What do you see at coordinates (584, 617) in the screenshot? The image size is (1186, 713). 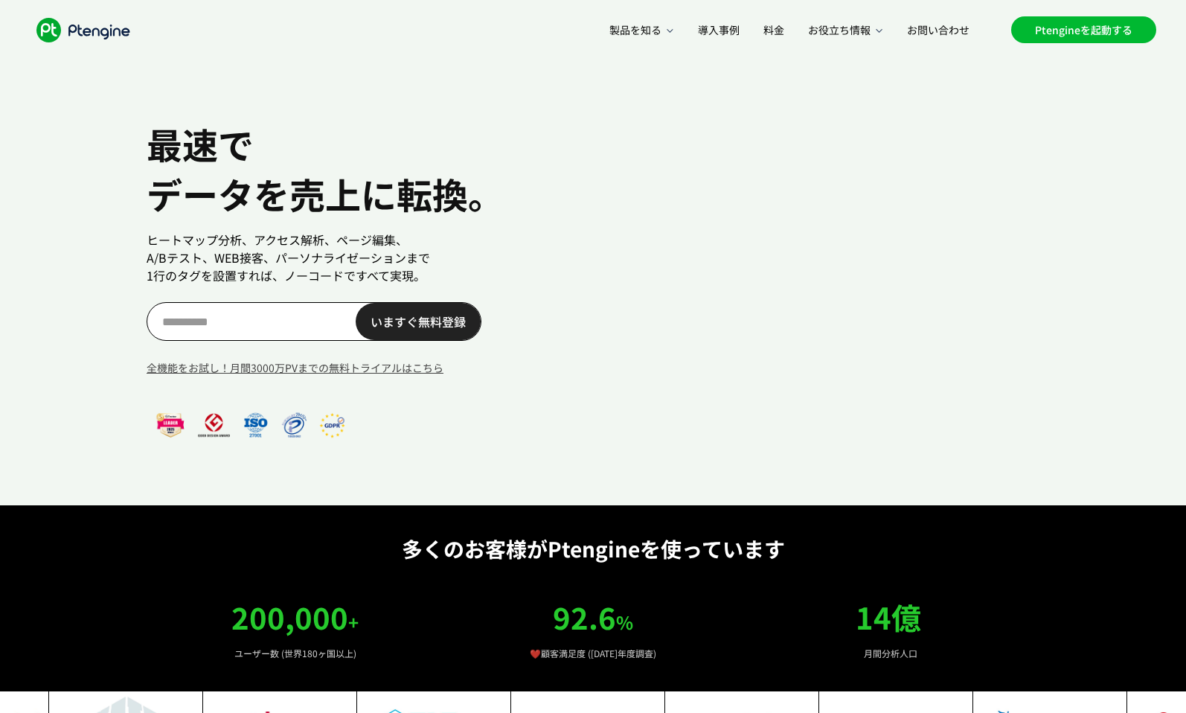 I see `span: 92.6` at bounding box center [584, 617].